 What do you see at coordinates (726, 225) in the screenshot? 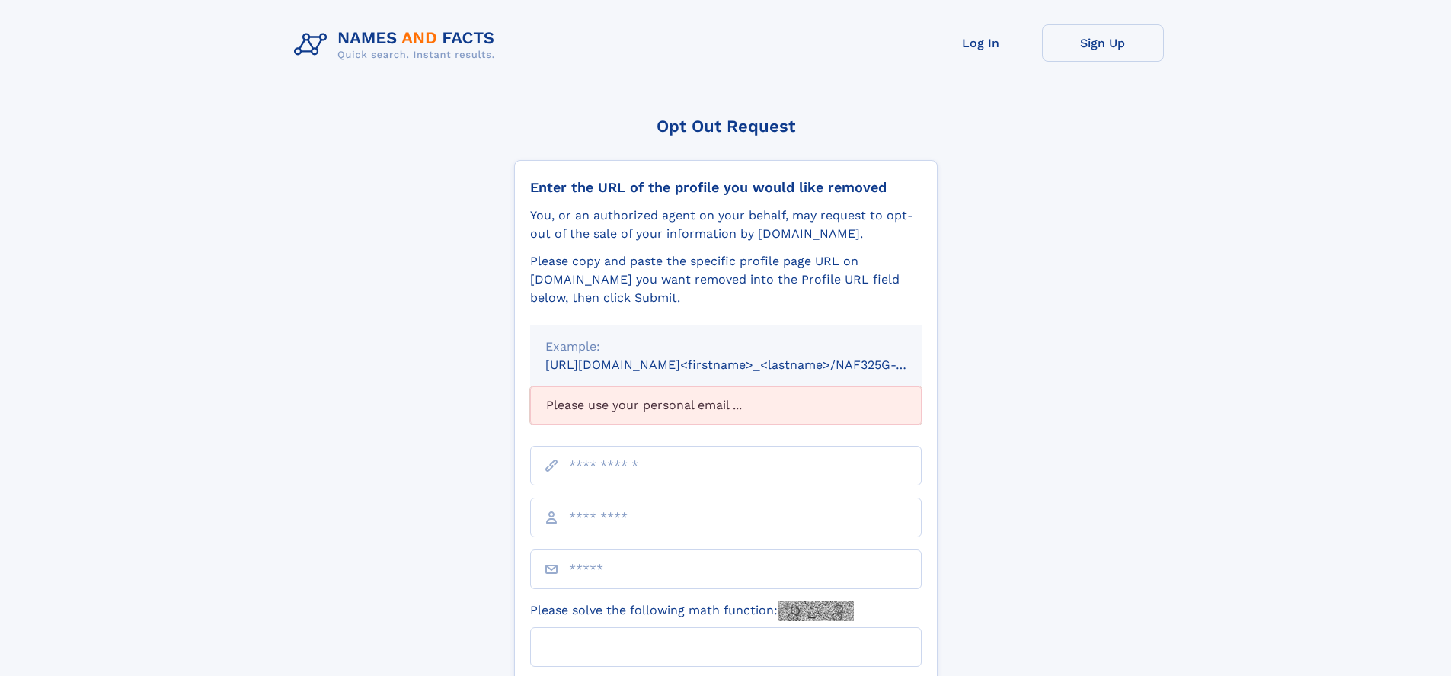
I see `div: You, or an authorized agent on your behalf, may request to opt-out of the sale of your informatio...` at bounding box center [726, 225].